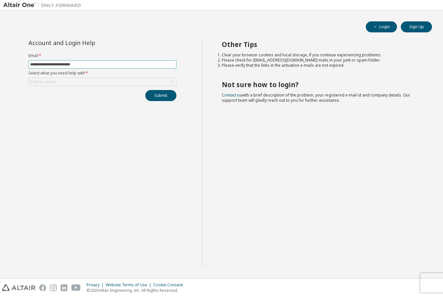 The height and width of the screenshot is (297, 443). What do you see at coordinates (321, 85) in the screenshot?
I see `h2: Not sure how to login?` at bounding box center [321, 85].